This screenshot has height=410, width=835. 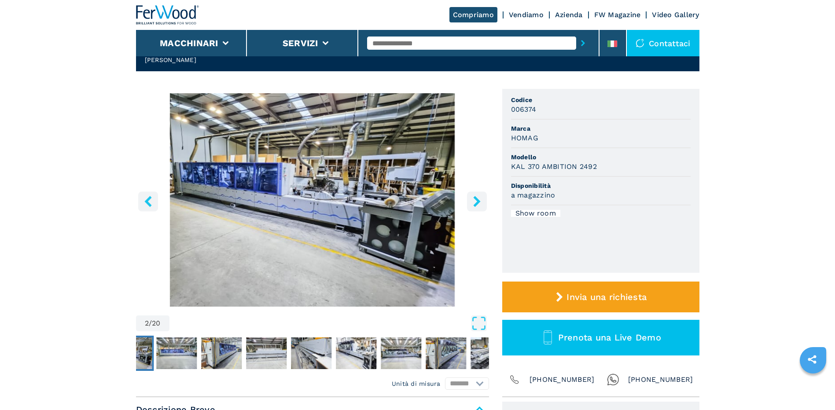 What do you see at coordinates (610, 338) in the screenshot?
I see `span: Prenota una Live Demo` at bounding box center [610, 338].